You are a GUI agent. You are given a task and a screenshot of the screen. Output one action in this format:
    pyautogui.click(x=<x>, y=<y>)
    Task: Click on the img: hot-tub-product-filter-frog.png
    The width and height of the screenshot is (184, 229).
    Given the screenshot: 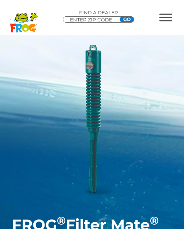 What is the action you would take?
    pyautogui.click(x=92, y=119)
    